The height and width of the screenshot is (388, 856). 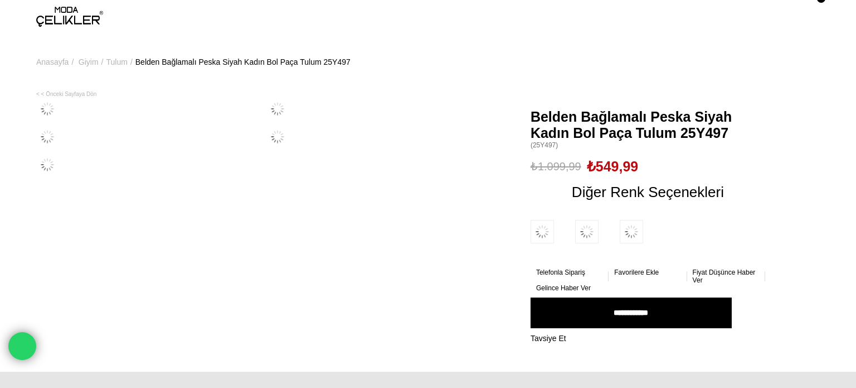 What do you see at coordinates (117, 62) in the screenshot?
I see `a: Tulum` at bounding box center [117, 62].